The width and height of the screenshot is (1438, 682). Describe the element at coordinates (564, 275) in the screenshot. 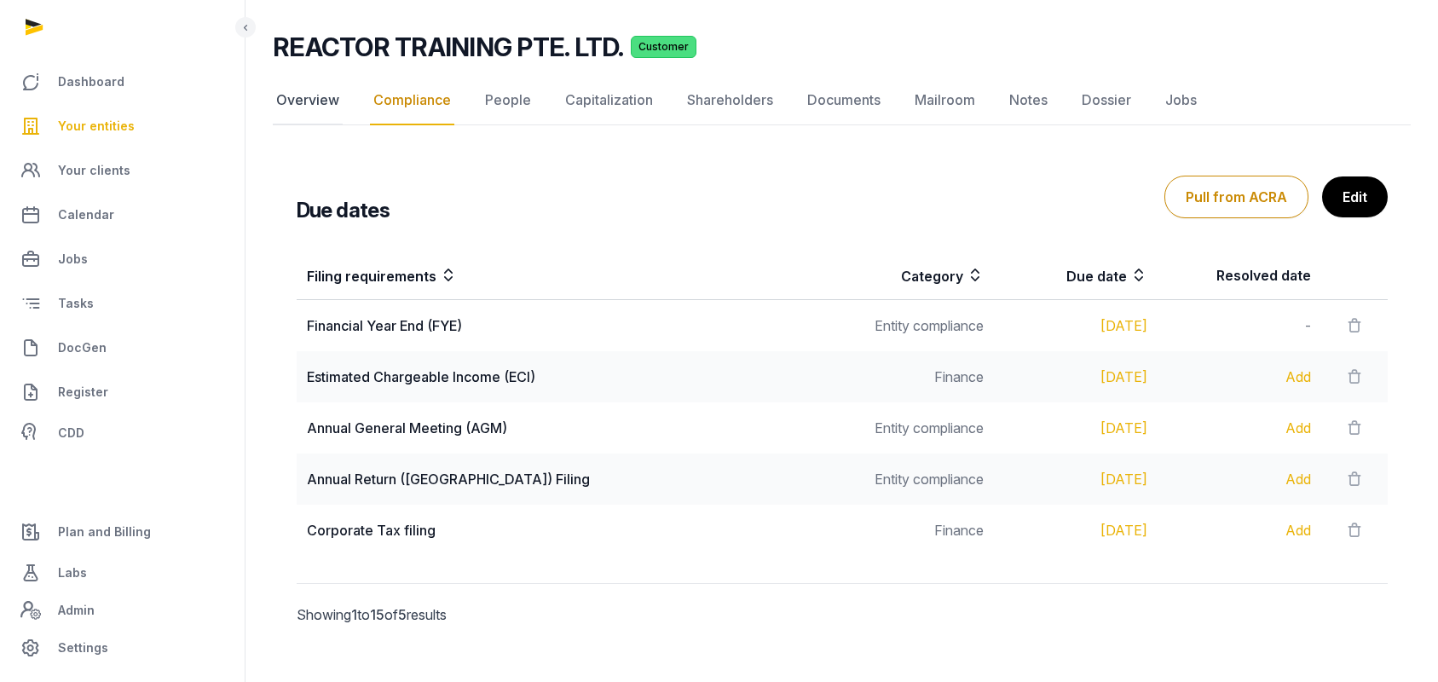

I see `th: Filing requirements` at that location.